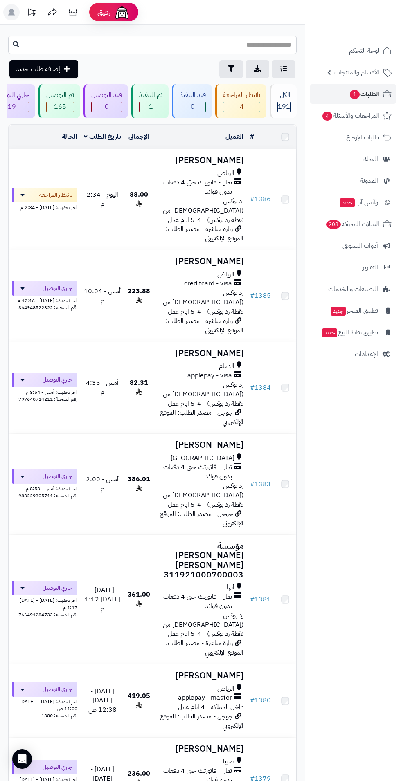  Describe the element at coordinates (139, 199) in the screenshot. I see `span: 88.00` at that location.